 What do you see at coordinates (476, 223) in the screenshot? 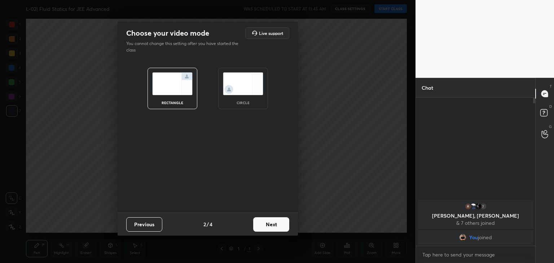
I see `p: & 7 others joined` at bounding box center [476, 223].